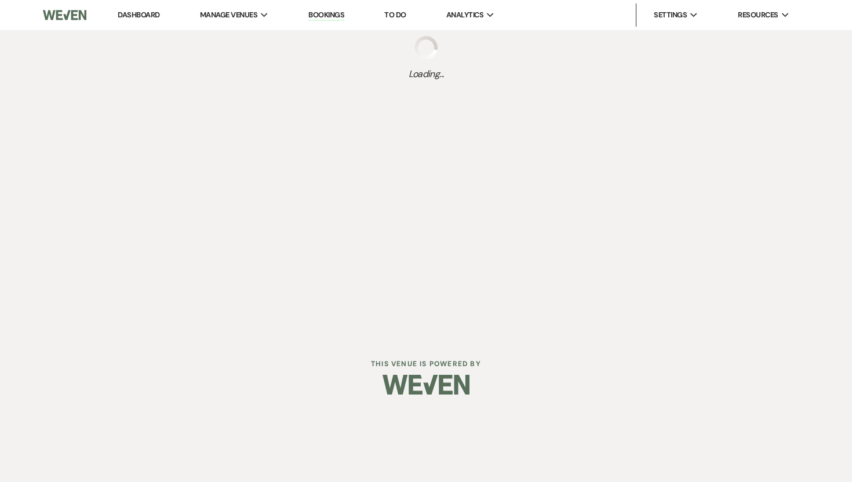  I want to click on a: To Do, so click(394, 14).